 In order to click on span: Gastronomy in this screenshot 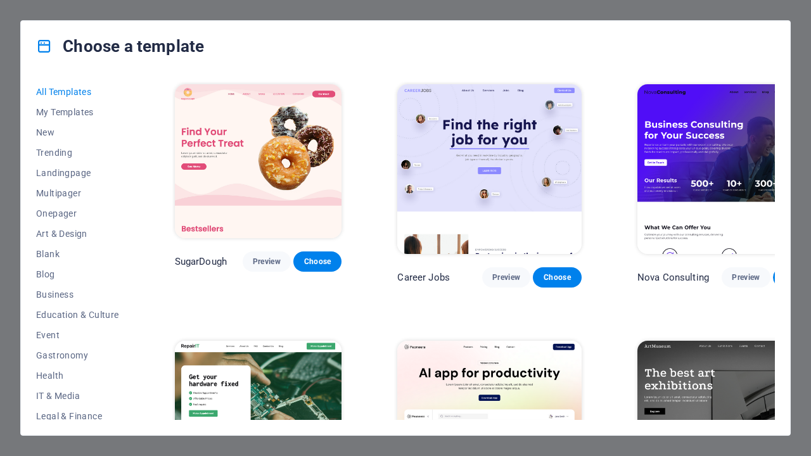, I will do `click(77, 355)`.